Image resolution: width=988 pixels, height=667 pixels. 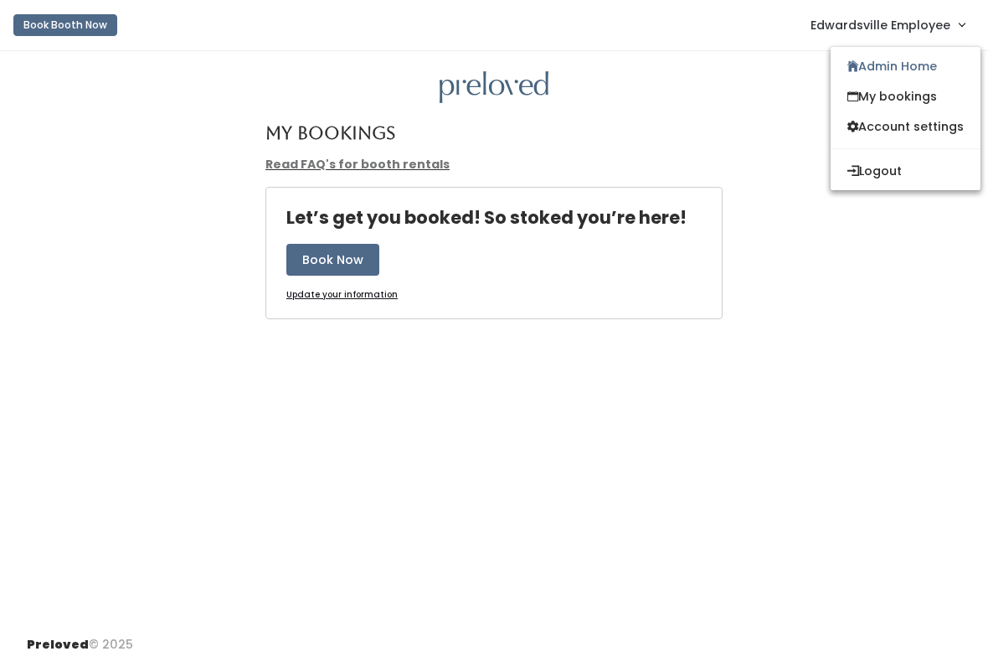 What do you see at coordinates (494, 87) in the screenshot?
I see `img: preloved logo` at bounding box center [494, 87].